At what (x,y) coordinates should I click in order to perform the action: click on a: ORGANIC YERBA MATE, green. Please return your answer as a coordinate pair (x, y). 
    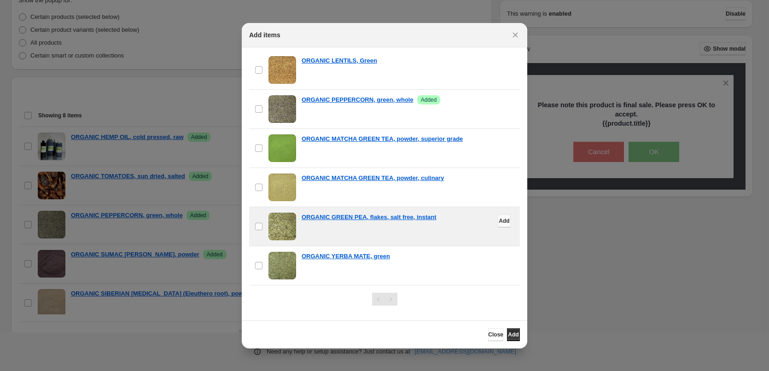
    Looking at the image, I should click on (346, 257).